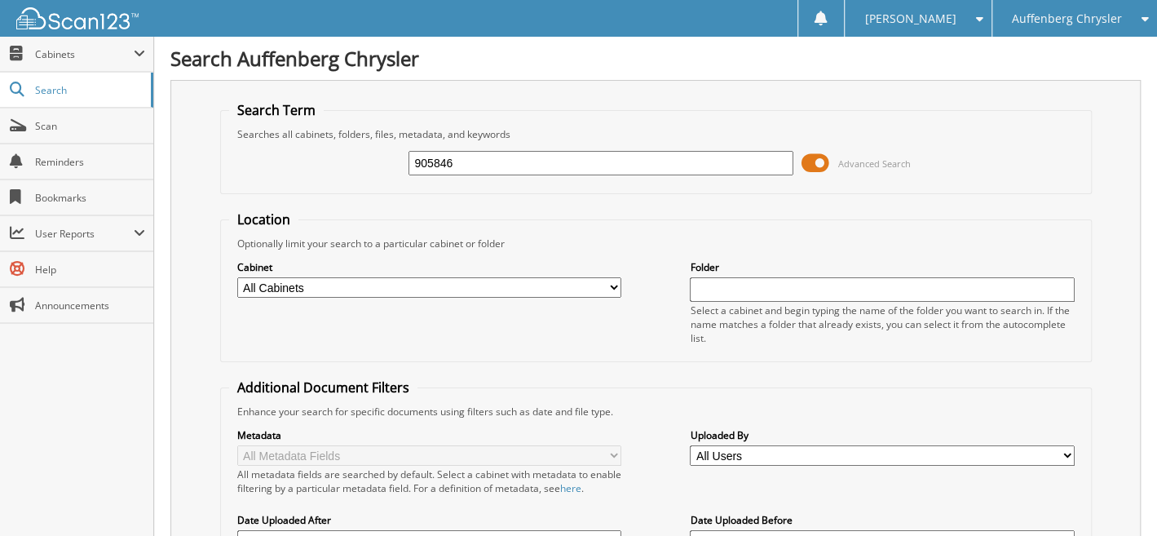 The image size is (1157, 536). I want to click on div: Select a cabinet and begin typing the name of the folder you want to search in. If the name match..., so click(881, 324).